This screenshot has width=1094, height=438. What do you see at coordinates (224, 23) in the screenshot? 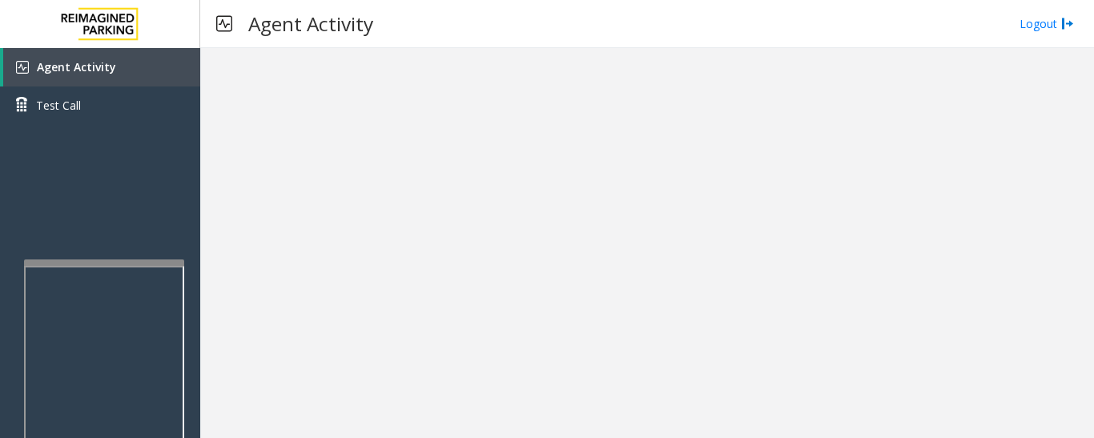
I see `img: pageIcon` at bounding box center [224, 23].